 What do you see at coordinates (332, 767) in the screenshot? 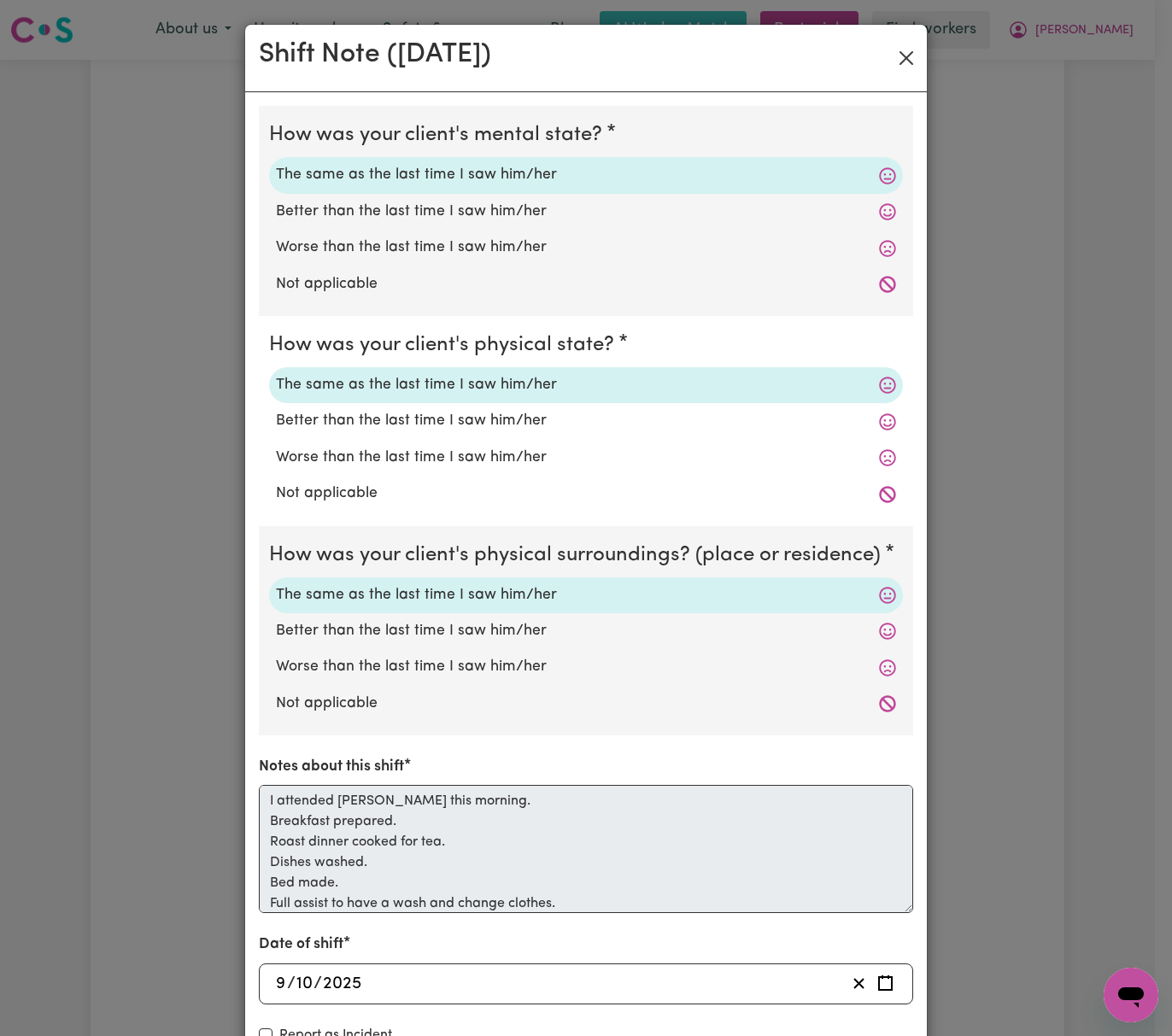
I see `label: Notes about this shift` at bounding box center [332, 767].